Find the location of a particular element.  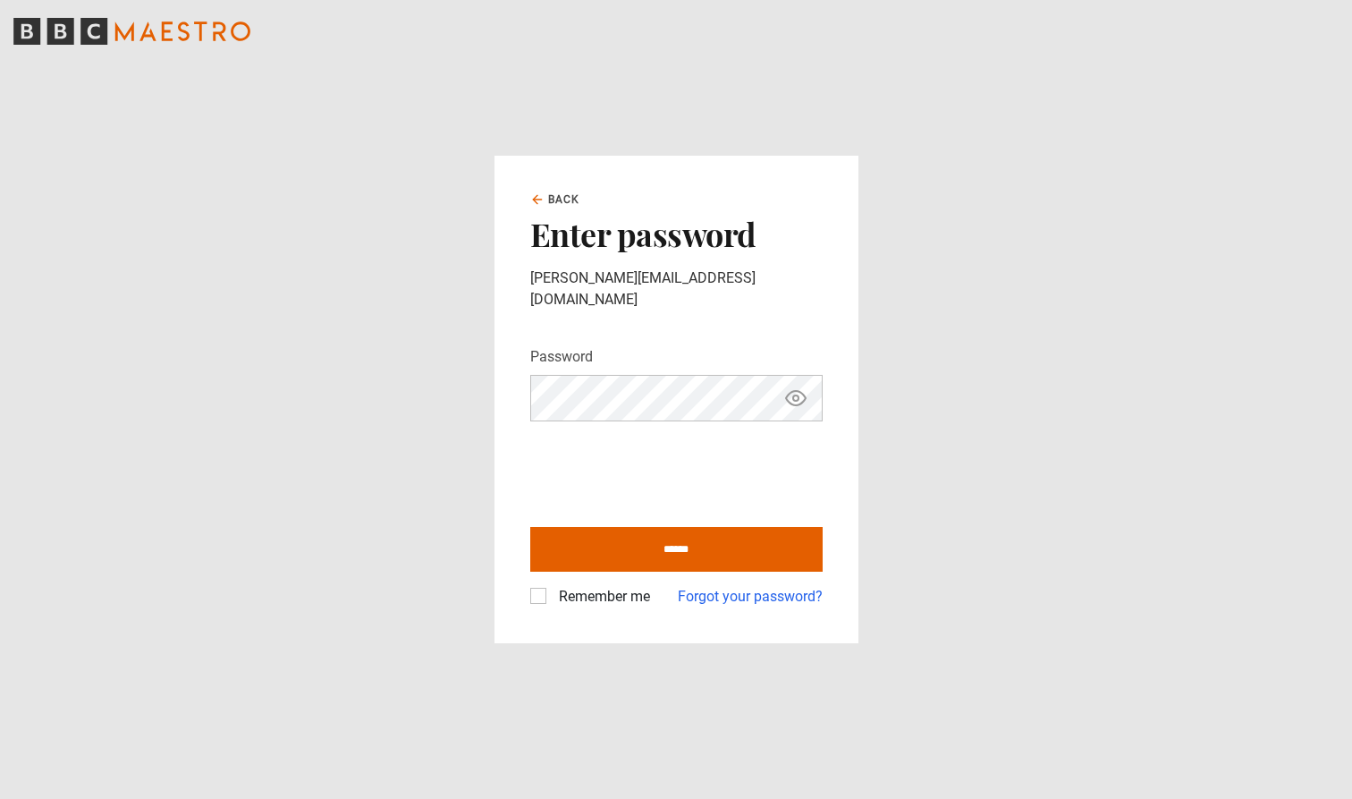

a: BBC Maestro is located at coordinates (131, 31).